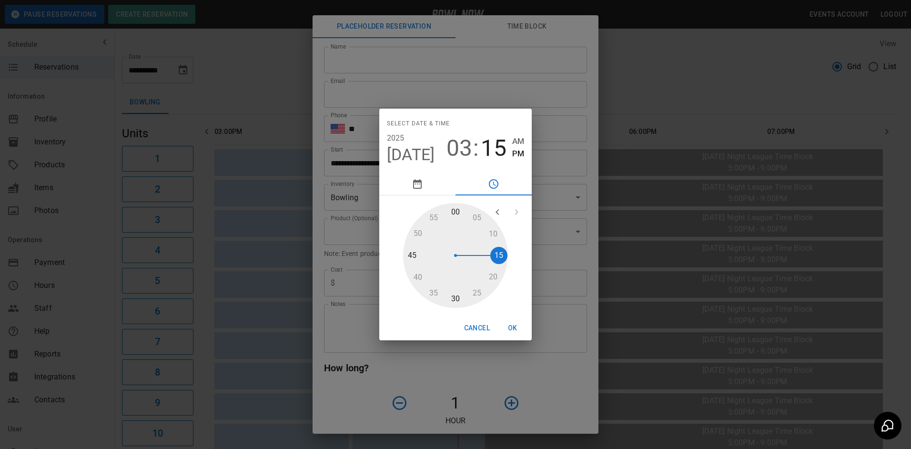 This screenshot has width=911, height=449. I want to click on button: AM, so click(518, 141).